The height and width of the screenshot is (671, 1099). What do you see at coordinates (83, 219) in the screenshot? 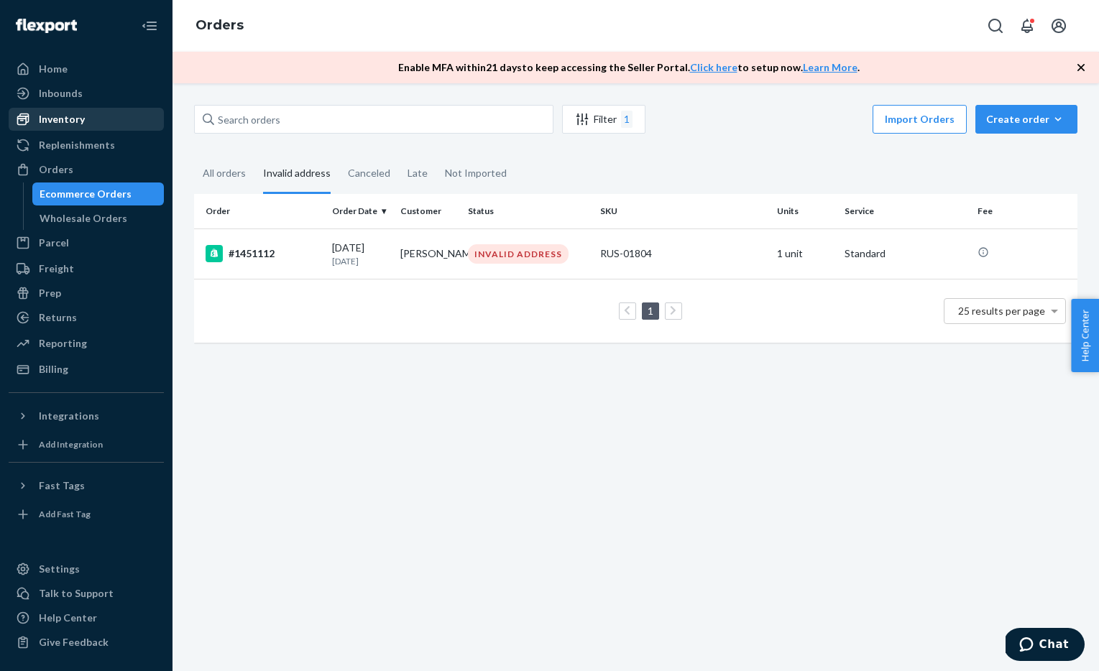
I see `div: Wholesale Orders` at bounding box center [83, 219].